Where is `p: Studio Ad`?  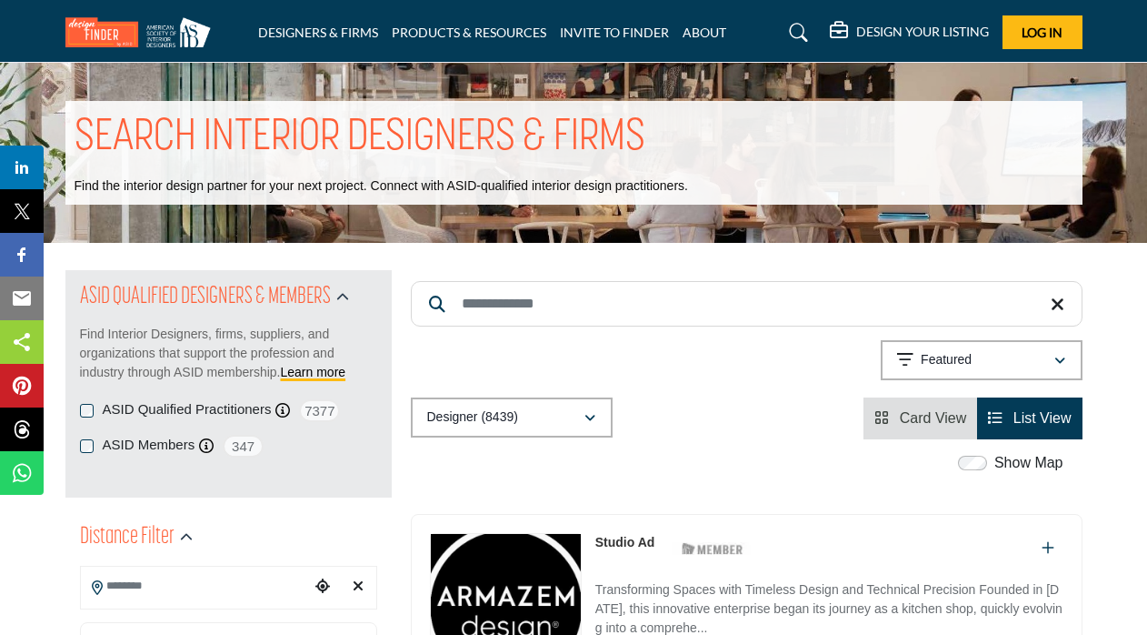 p: Studio Ad is located at coordinates (625, 542).